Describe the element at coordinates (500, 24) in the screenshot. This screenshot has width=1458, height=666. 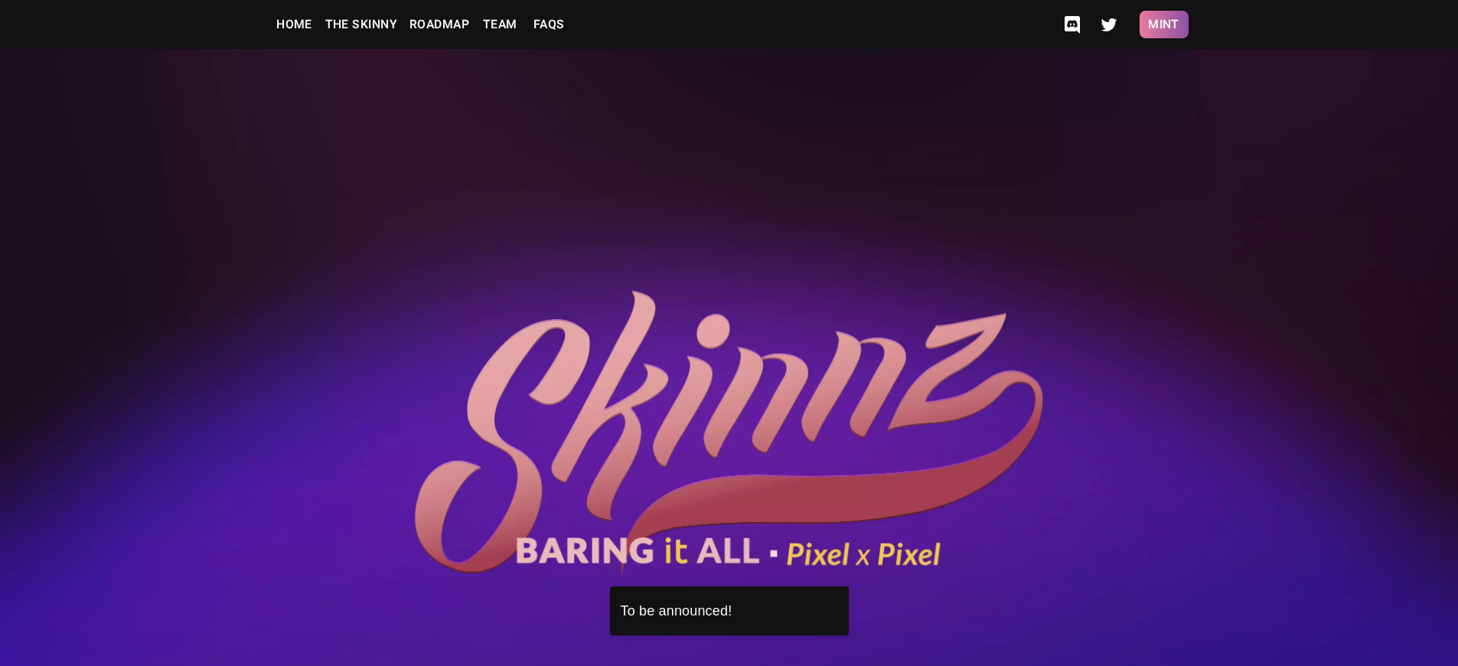
I see `a: Team` at that location.